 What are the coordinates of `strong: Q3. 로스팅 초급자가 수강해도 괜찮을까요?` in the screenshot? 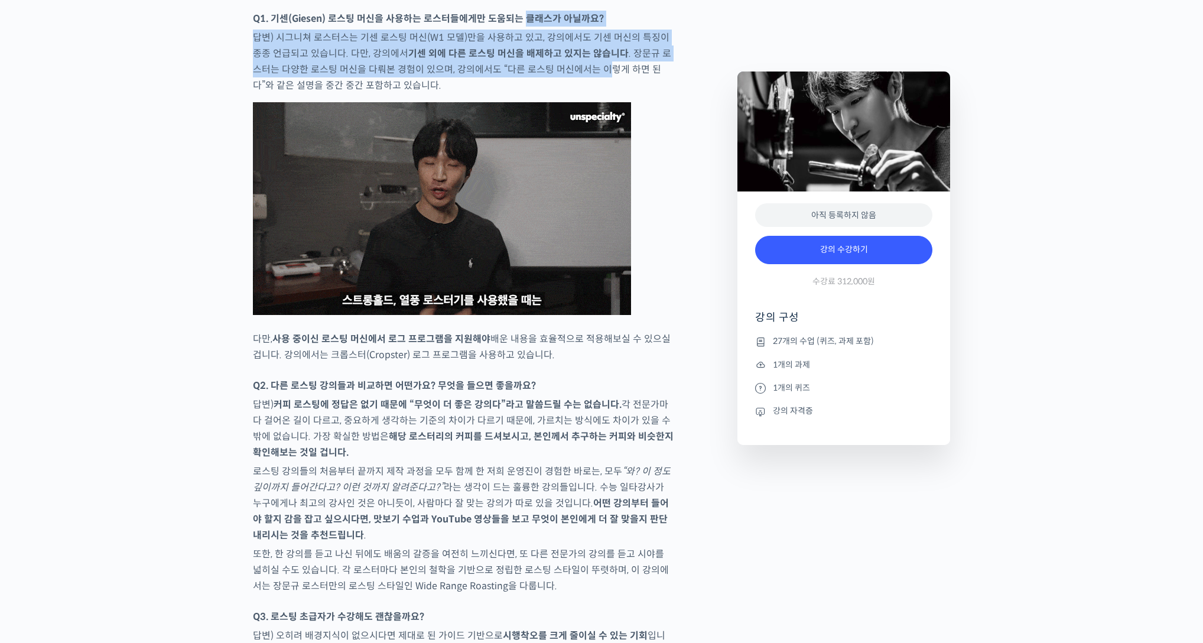 It's located at (339, 616).